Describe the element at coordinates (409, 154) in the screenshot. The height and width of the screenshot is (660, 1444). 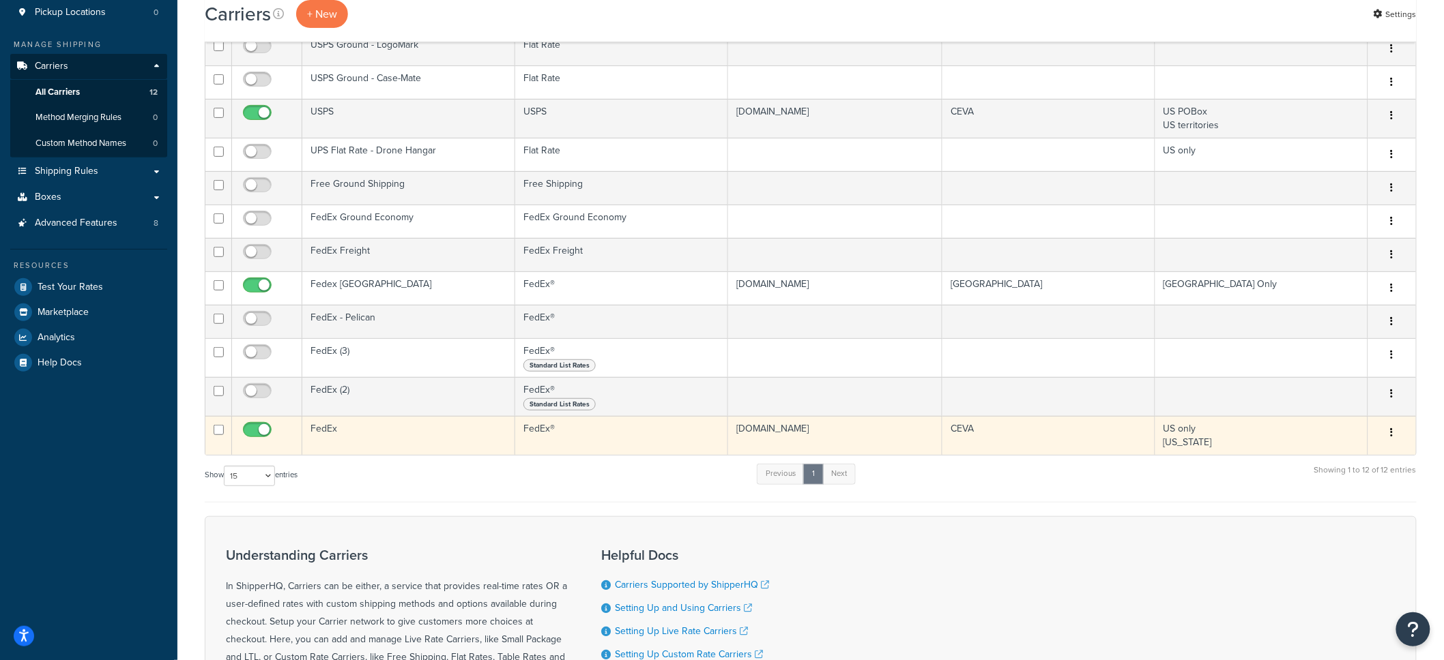
I see `td: UPS Flat Rate - Drone Hangar` at that location.